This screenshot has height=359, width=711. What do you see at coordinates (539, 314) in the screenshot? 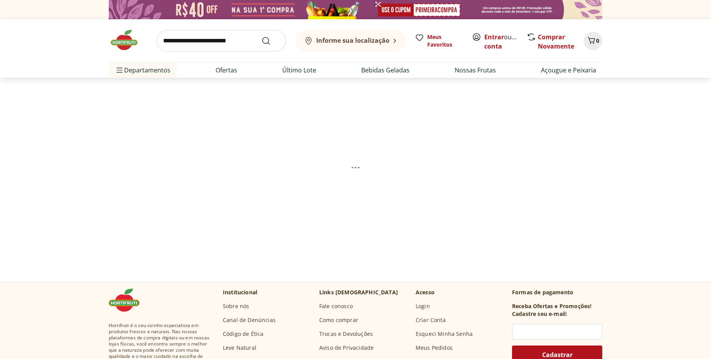
I see `h3: Cadastre seu e-mail:` at bounding box center [539, 314].